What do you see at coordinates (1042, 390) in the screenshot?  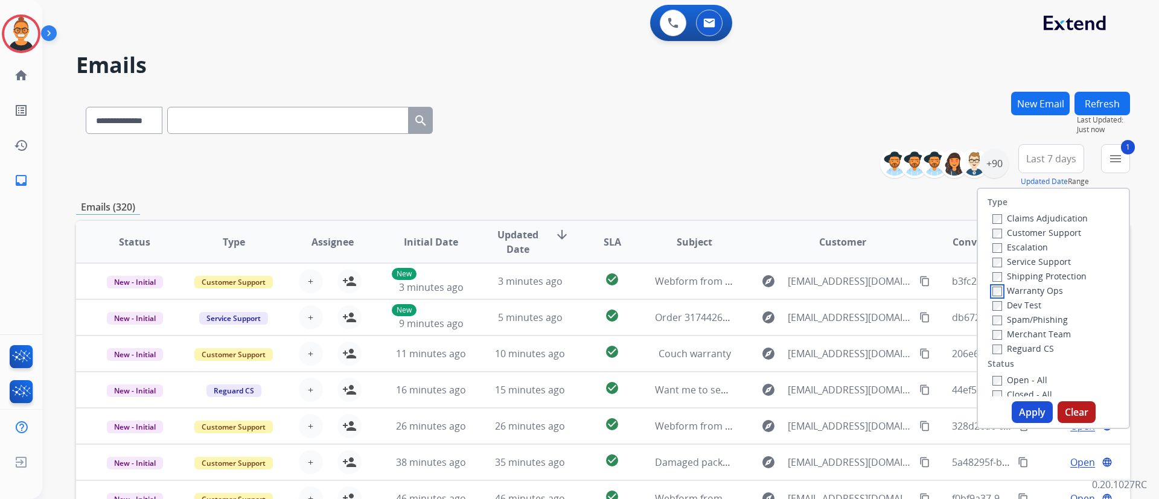 I see `span: 44ef5b4b-12ef-40b0-8335-f61a8a8957dc` at bounding box center [1042, 390].